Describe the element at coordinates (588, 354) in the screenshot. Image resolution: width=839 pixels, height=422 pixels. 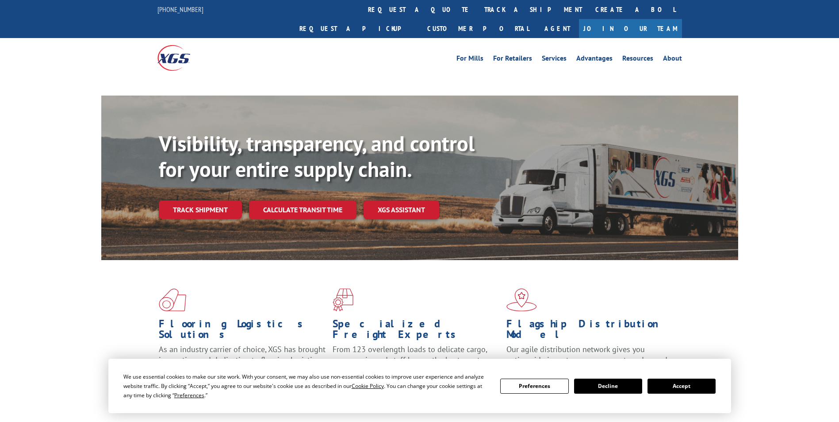
I see `span: Our agile distribution network gives you nationwide inventory management on demand.` at that location.